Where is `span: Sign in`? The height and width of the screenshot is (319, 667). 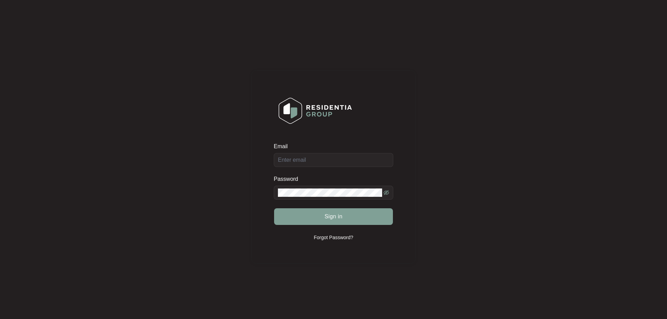
span: Sign in is located at coordinates (334, 217).